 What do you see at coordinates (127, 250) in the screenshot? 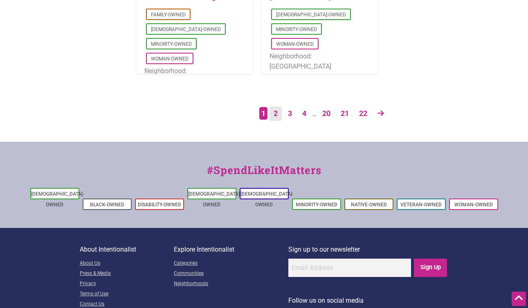
I see `p: About Intentionalist` at bounding box center [127, 250].